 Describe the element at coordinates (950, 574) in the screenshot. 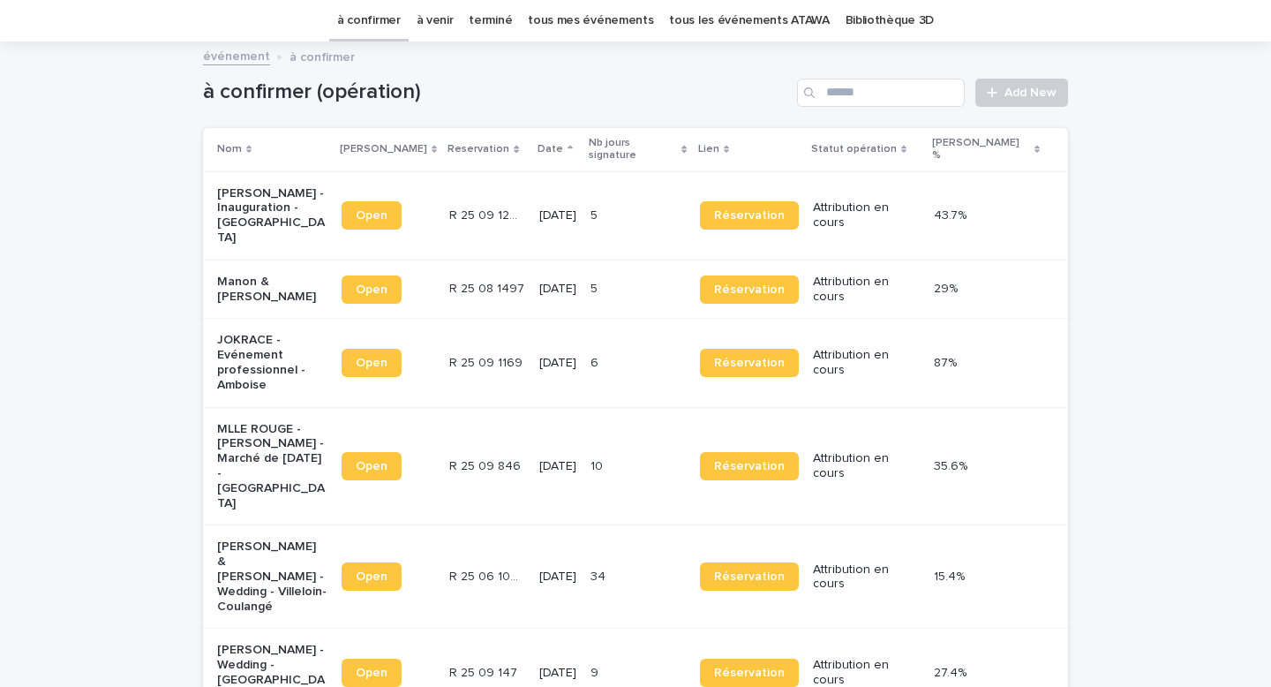

I see `p: 15.4%` at that location.